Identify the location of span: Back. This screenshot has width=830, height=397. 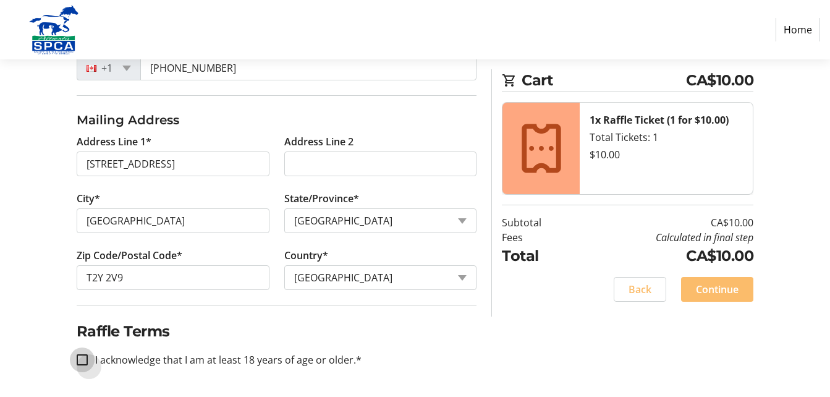
(640, 289).